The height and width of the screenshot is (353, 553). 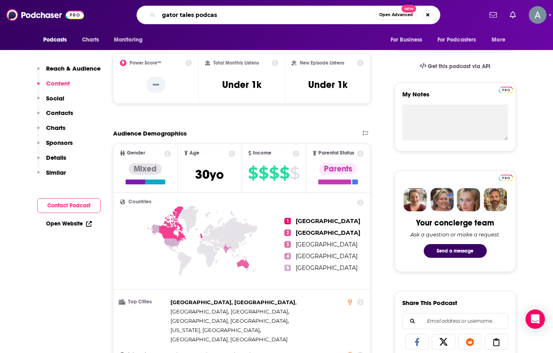 I want to click on p: Similar, so click(x=56, y=172).